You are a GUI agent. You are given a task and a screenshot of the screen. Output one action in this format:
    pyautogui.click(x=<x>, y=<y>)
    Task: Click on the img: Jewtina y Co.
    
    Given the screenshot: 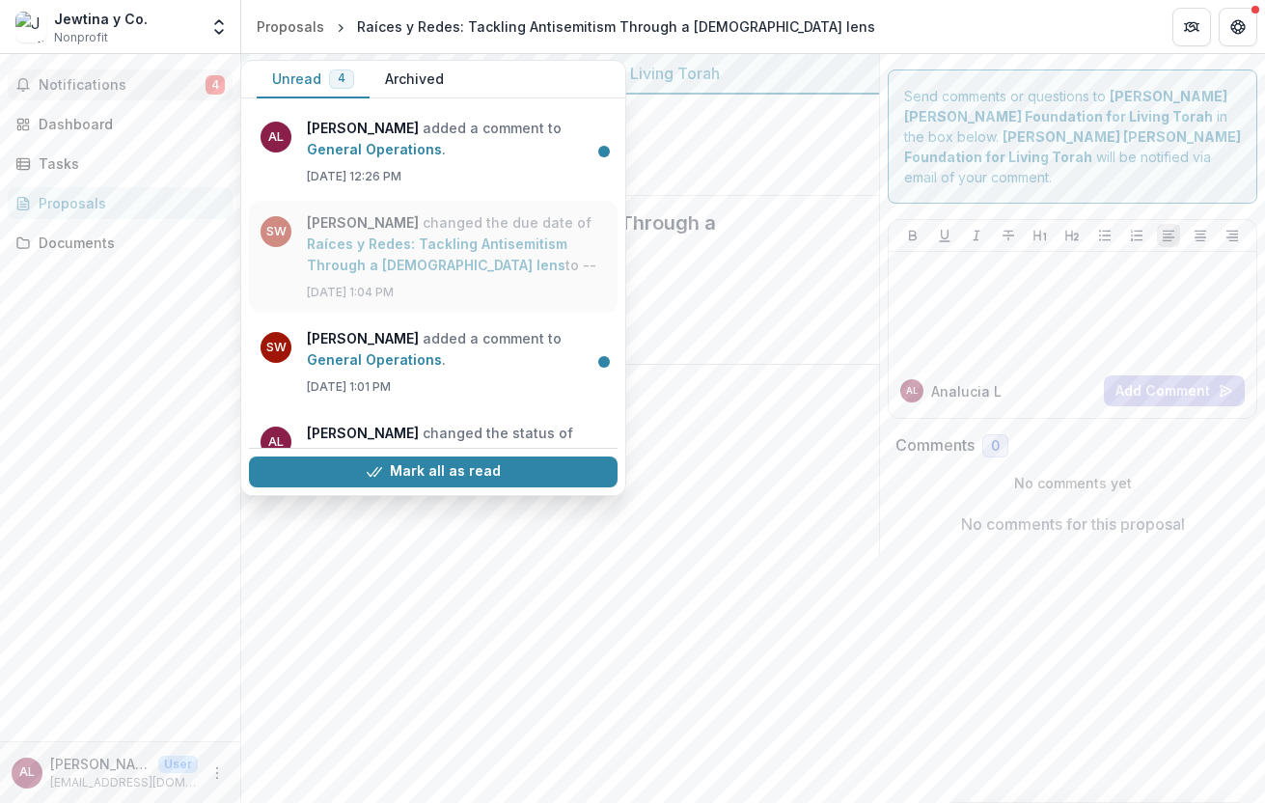 What is the action you would take?
    pyautogui.click(x=31, y=27)
    